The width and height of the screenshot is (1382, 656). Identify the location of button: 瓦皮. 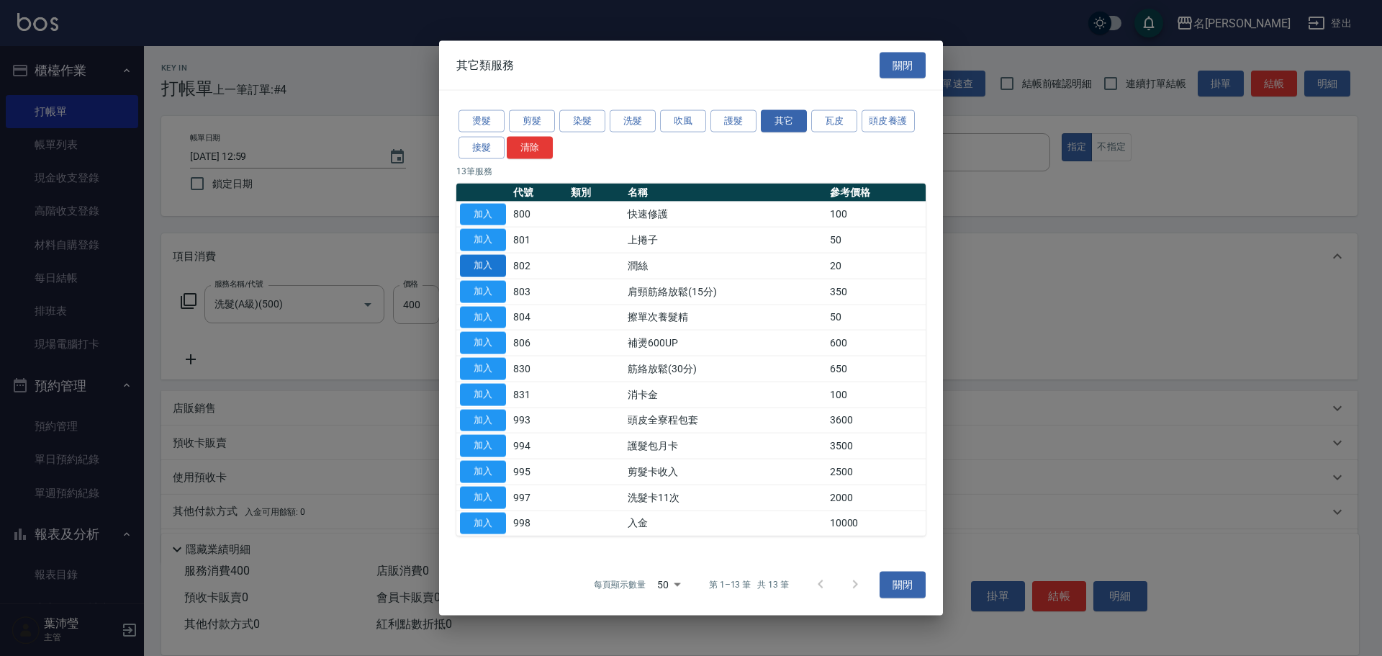
(834, 121).